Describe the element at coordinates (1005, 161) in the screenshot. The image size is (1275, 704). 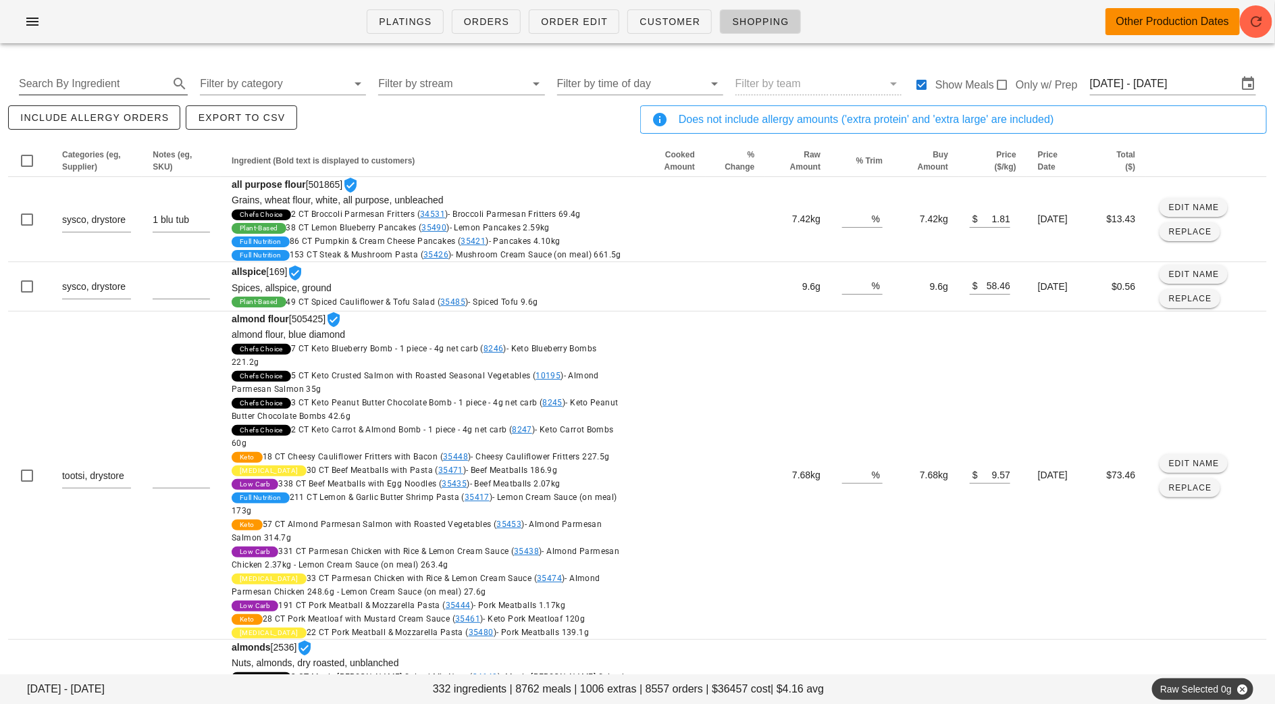
I see `span: Price ($/kg)` at that location.